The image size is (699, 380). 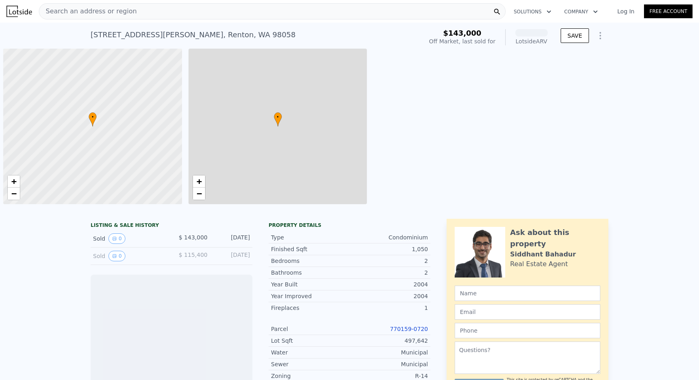 I want to click on span: Search an address or region, so click(x=88, y=11).